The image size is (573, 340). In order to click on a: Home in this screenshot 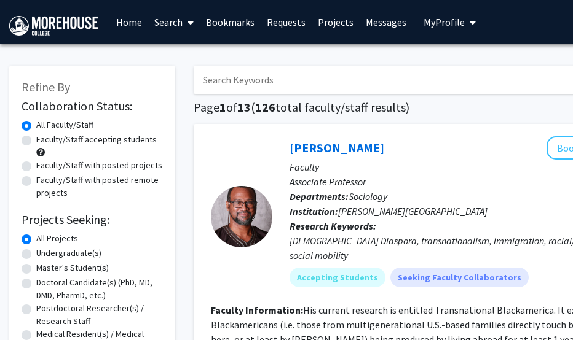, I will do `click(129, 22)`.